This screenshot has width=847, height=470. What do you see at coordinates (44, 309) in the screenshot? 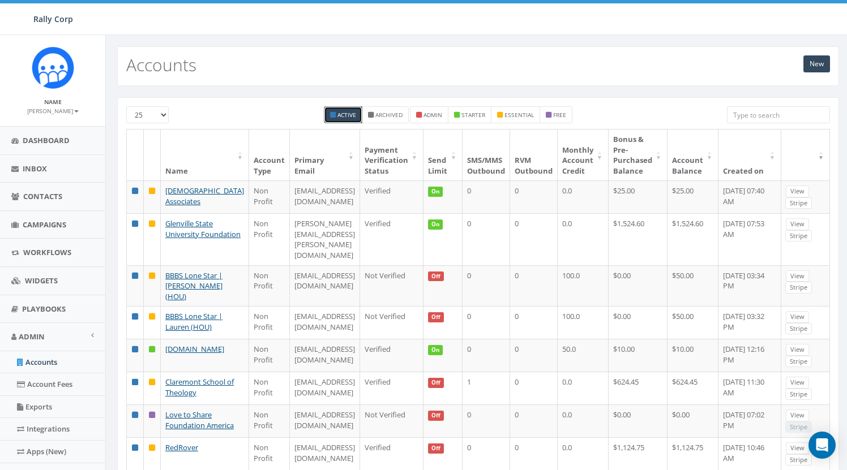
I see `span: Playbooks` at bounding box center [44, 309].